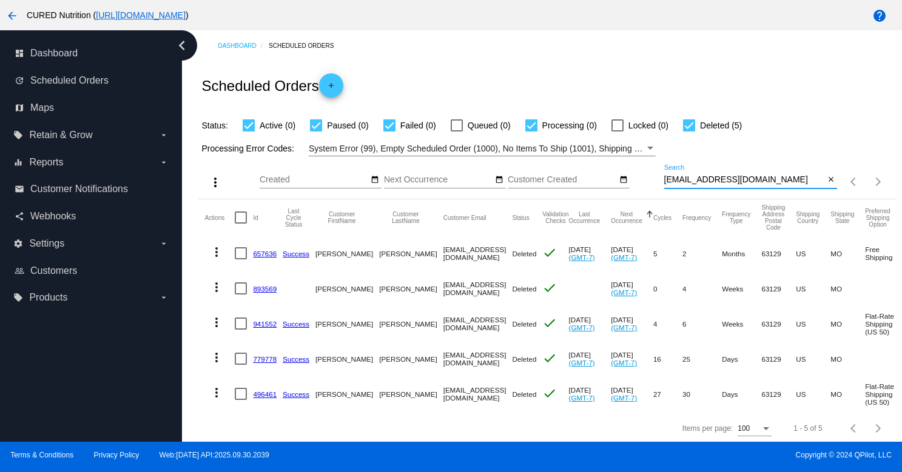 The width and height of the screenshot is (902, 472). I want to click on input: Next Occurrence, so click(438, 180).